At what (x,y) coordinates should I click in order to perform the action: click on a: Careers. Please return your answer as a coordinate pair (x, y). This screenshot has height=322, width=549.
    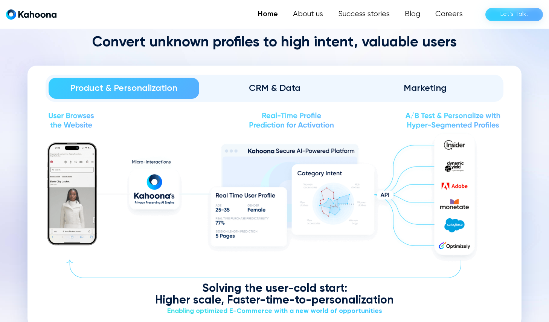
    Looking at the image, I should click on (449, 14).